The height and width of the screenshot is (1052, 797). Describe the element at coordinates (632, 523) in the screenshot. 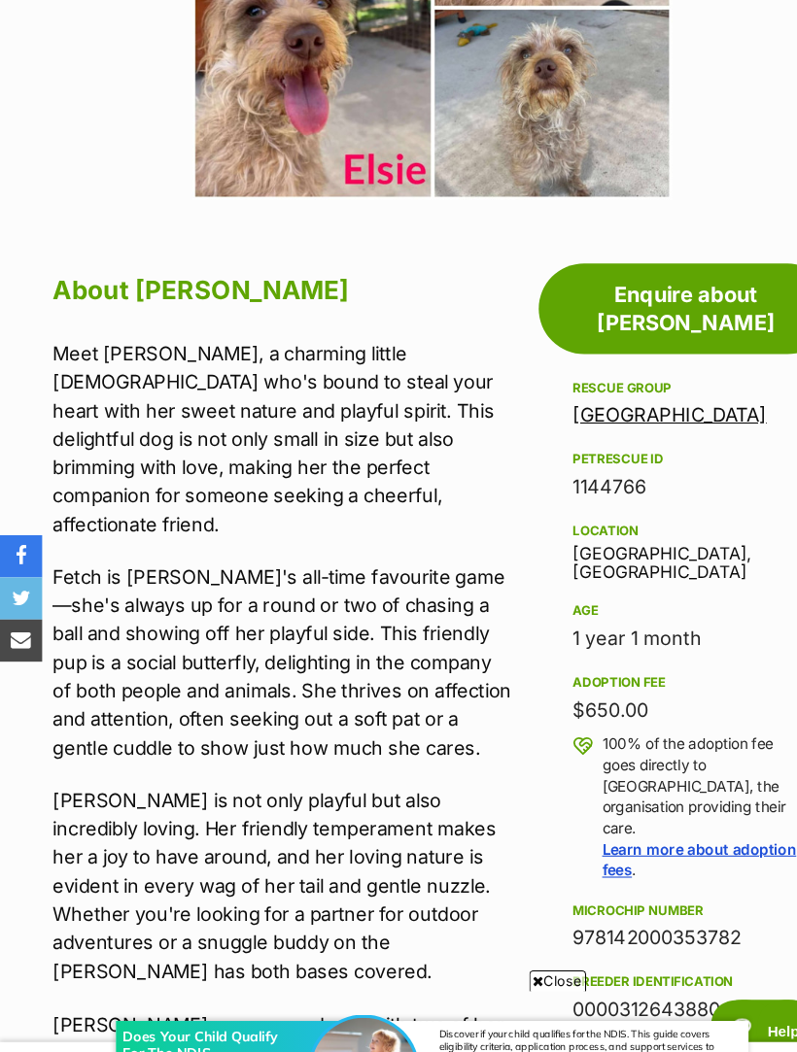

I see `div: Location` at that location.